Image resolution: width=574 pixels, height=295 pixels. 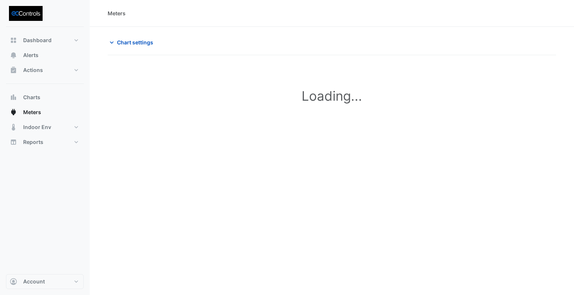 What do you see at coordinates (34, 282) in the screenshot?
I see `span: Account` at bounding box center [34, 282].